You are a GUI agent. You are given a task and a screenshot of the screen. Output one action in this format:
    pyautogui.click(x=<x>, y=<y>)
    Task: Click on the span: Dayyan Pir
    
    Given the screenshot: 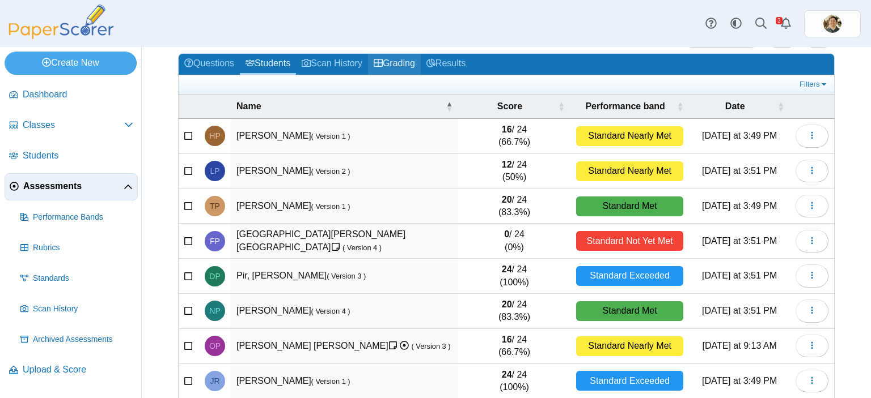 What is the action you would take?
    pyautogui.click(x=214, y=277)
    